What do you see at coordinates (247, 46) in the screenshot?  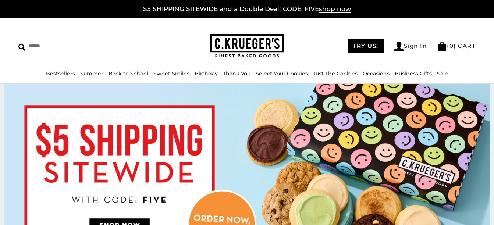 I see `img: C.KRUEGER'S` at bounding box center [247, 46].